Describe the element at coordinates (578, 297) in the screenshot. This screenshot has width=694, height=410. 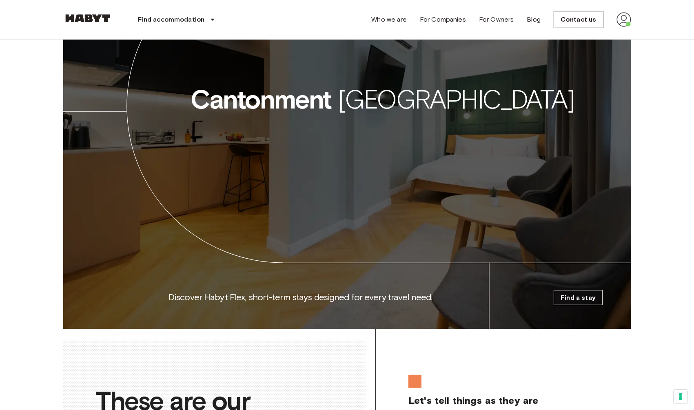
I see `font: Find a stay` at that location.